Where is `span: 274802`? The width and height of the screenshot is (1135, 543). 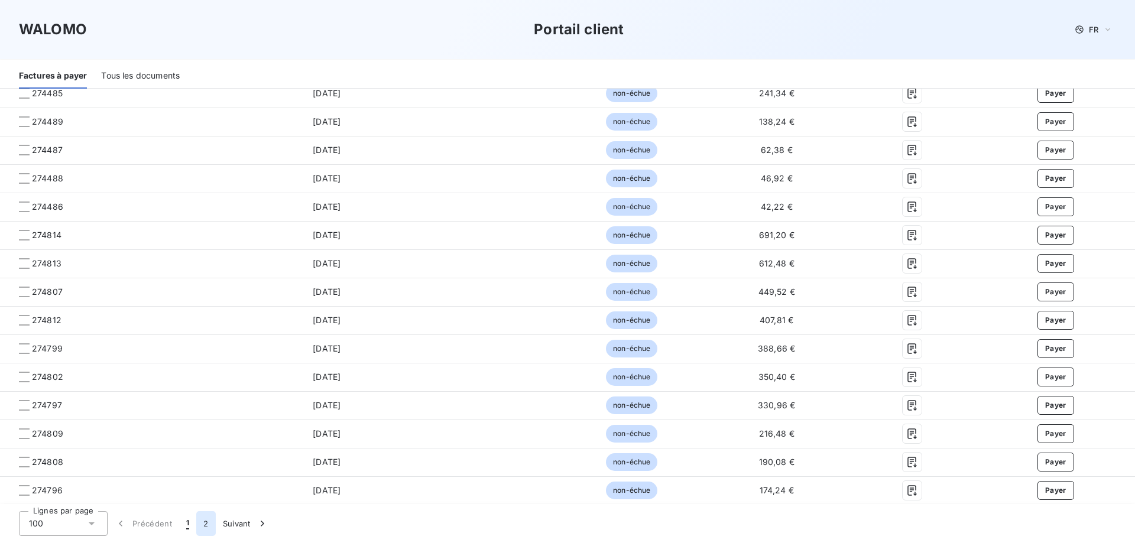
span: 274802 is located at coordinates (47, 377).